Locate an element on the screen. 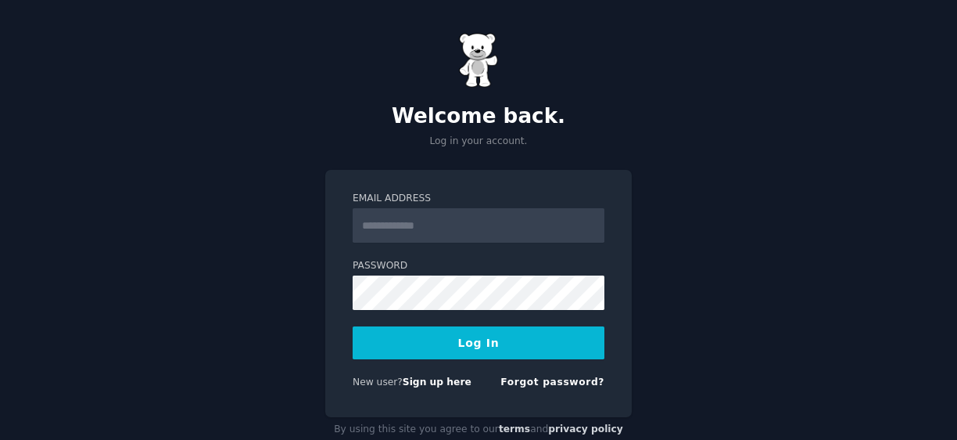 The image size is (957, 440). a: Sign up here is located at coordinates (437, 382).